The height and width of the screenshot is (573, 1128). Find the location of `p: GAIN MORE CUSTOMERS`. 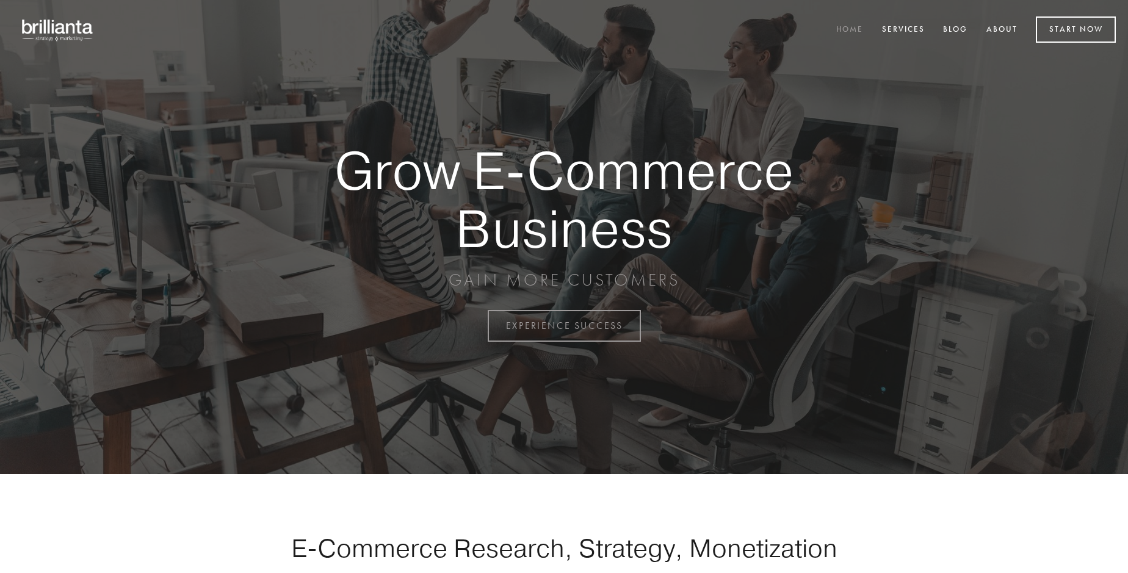

p: GAIN MORE CUSTOMERS is located at coordinates (564, 280).